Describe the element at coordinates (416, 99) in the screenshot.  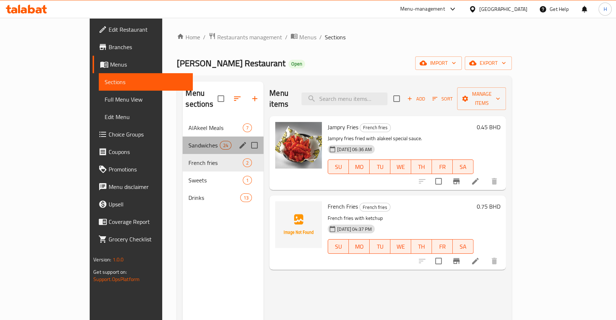
I see `span: Add` at that location.